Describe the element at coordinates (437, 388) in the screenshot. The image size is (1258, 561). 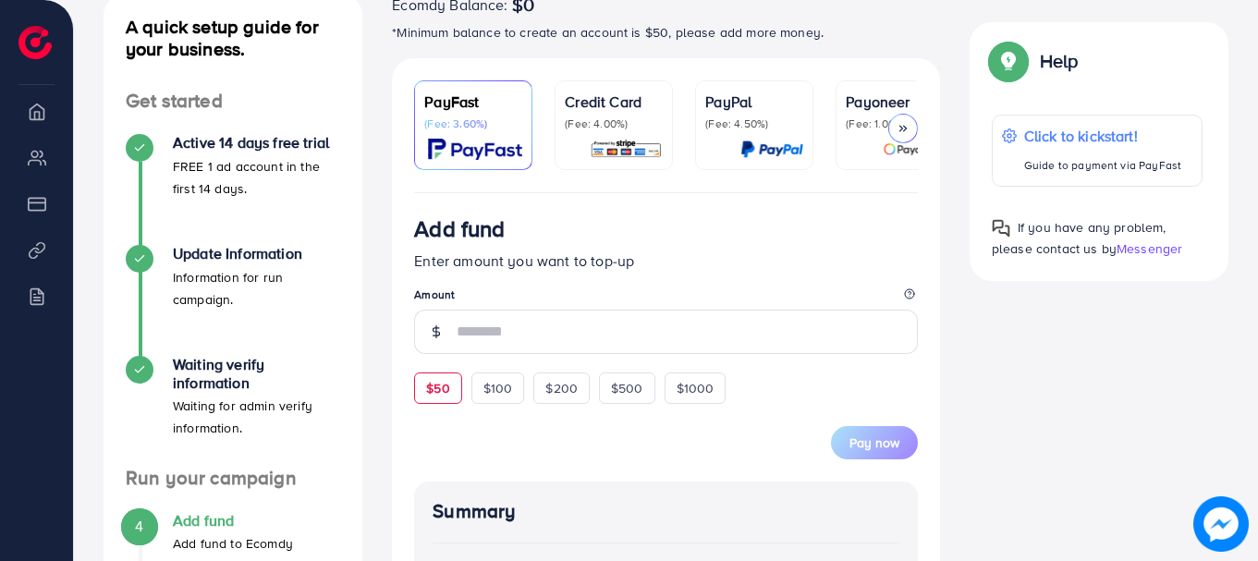
I see `span: $50` at that location.